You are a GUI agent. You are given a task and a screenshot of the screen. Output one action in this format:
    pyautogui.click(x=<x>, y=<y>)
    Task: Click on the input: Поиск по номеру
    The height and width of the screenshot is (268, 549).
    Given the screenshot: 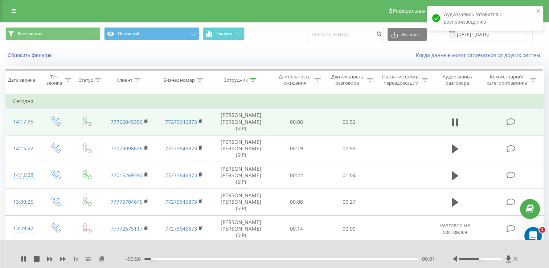 What is the action you would take?
    pyautogui.click(x=345, y=34)
    